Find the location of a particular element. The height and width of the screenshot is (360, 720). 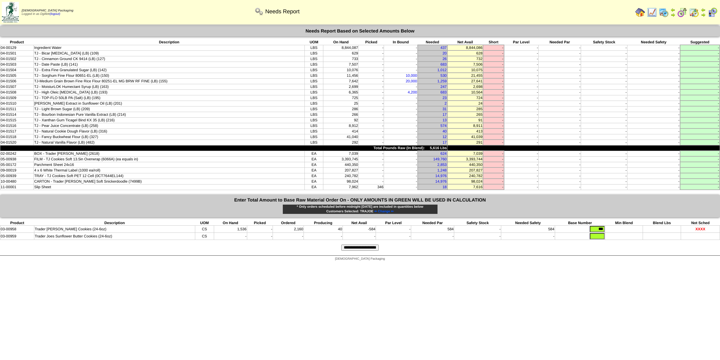

th: Needed is located at coordinates (433, 42).